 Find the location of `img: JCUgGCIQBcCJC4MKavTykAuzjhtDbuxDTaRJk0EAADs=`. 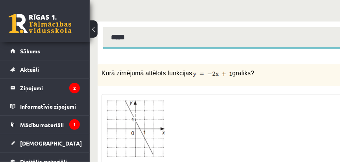

img: JCUgGCIQBcCJC4MKavTykAuzjhtDbuxDTaRJk0EAADs= is located at coordinates (212, 74).